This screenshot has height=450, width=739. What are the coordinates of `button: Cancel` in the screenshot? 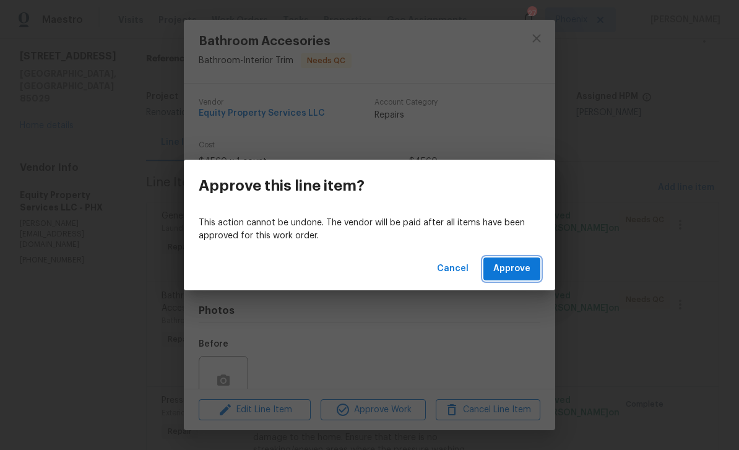 It's located at (453, 269).